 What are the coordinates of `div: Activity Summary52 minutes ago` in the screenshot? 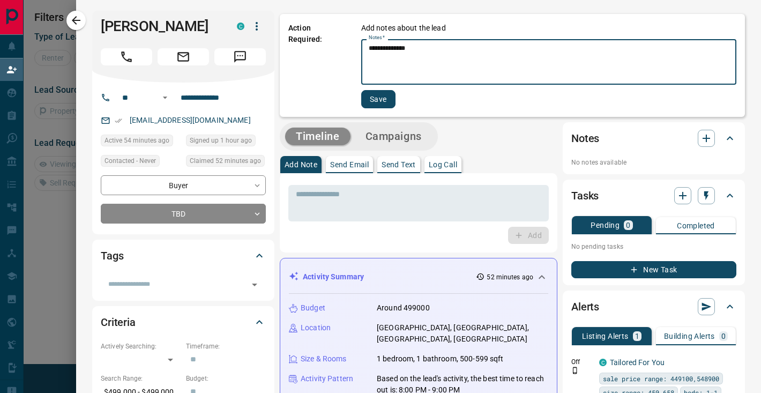 It's located at (419, 277).